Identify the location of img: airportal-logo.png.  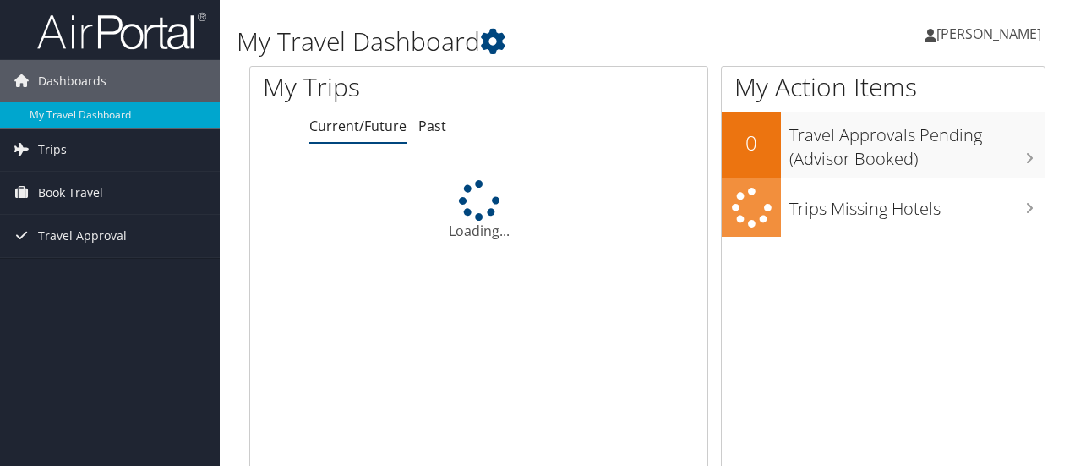
(122, 30).